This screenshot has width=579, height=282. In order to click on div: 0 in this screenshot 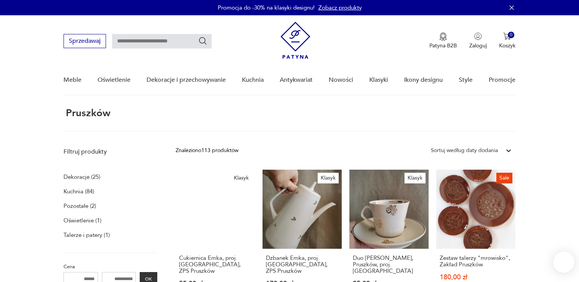, I will do `click(511, 35)`.